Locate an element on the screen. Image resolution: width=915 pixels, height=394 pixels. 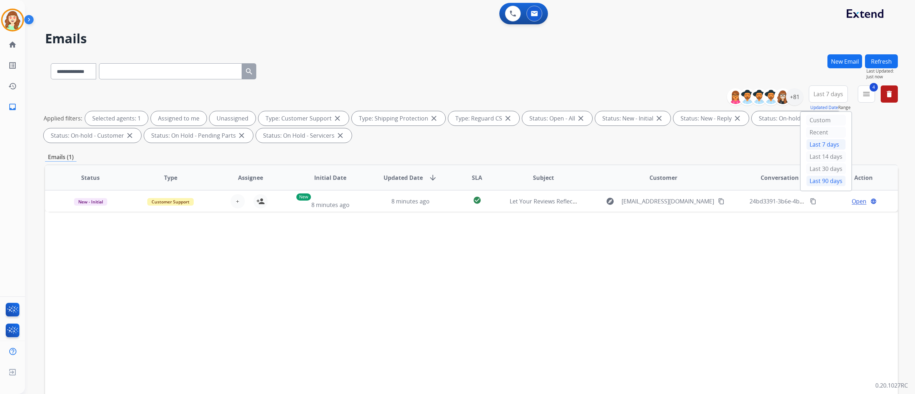
div: Last 30 days is located at coordinates (826, 169).